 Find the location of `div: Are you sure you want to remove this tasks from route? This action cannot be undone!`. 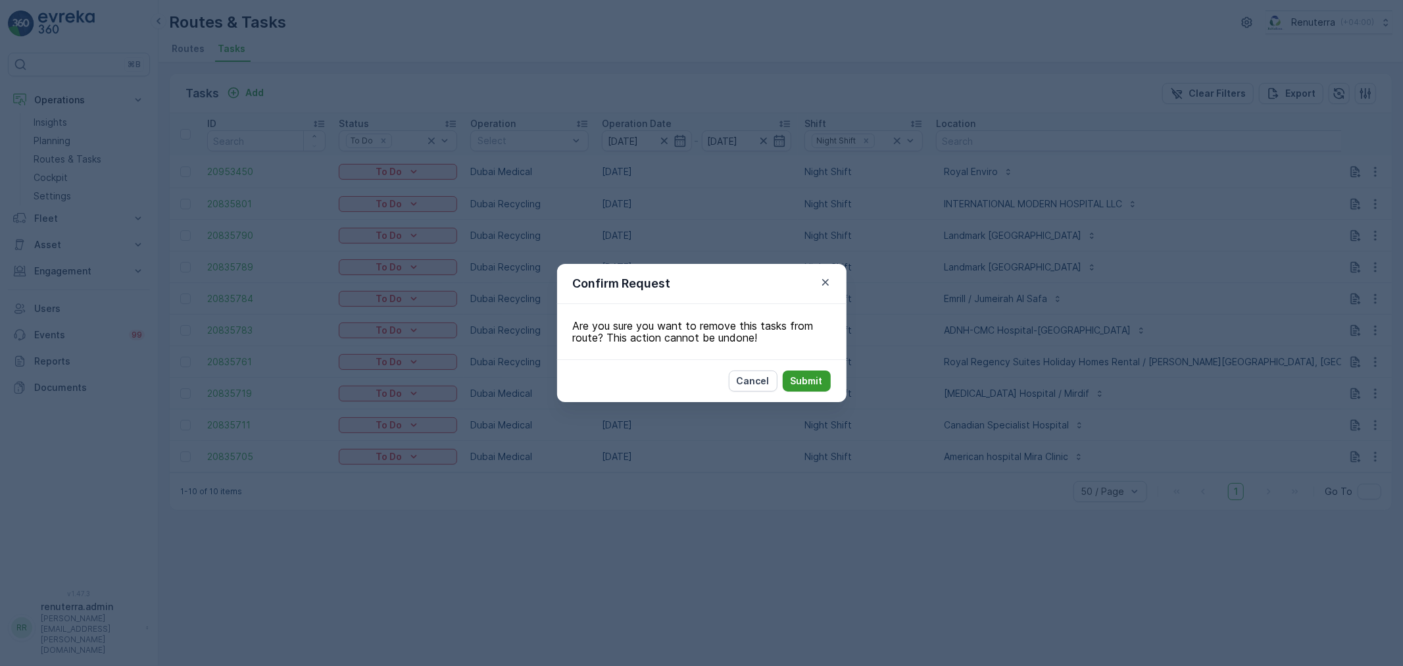

div: Are you sure you want to remove this tasks from route? This action cannot be undone! is located at coordinates (702, 332).